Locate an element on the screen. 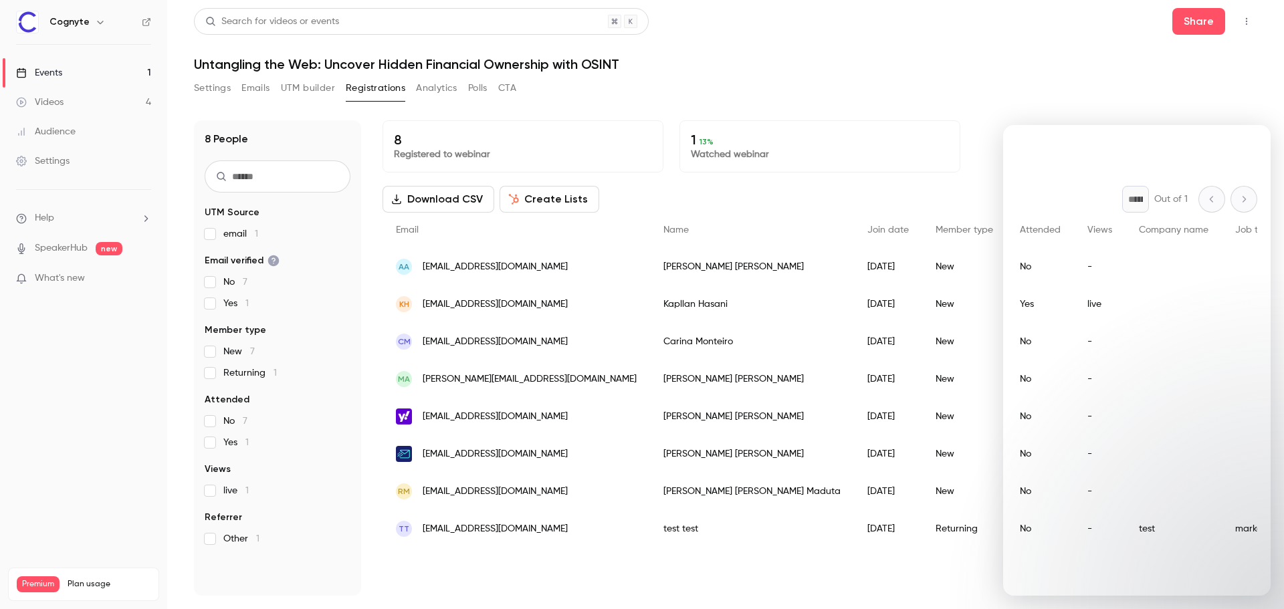 This screenshot has height=609, width=1284. span: 13 % is located at coordinates (706, 142).